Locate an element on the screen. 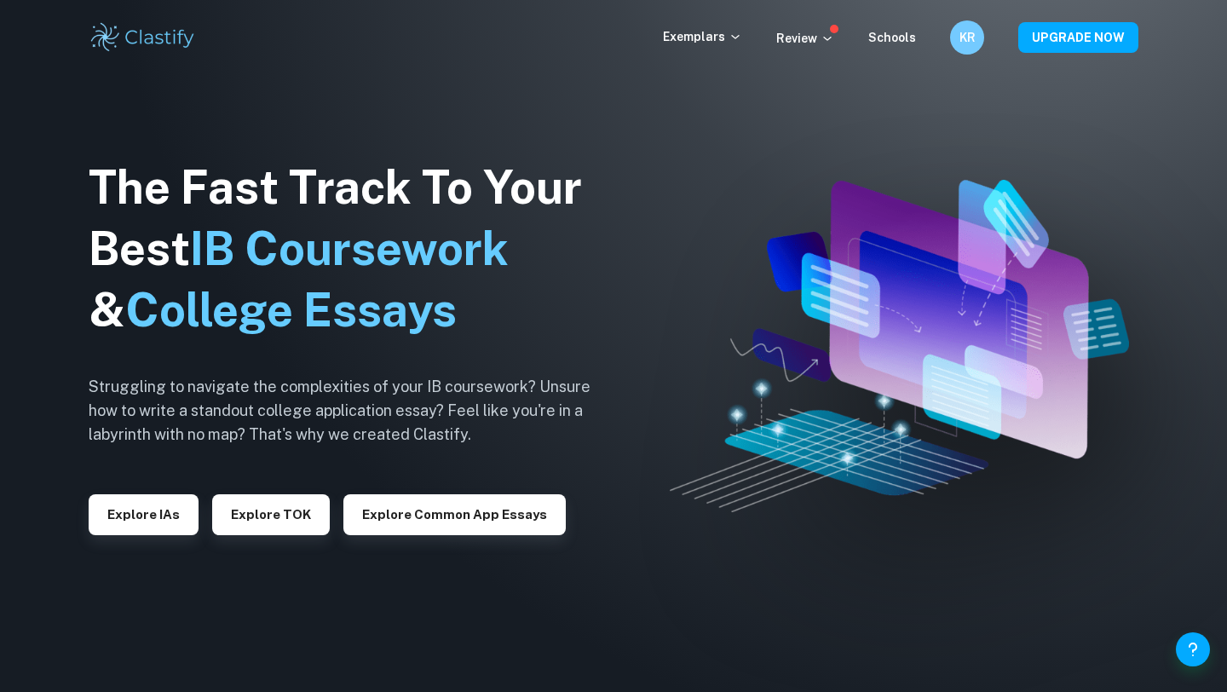 This screenshot has height=692, width=1227. a: Explore IAs is located at coordinates (143, 513).